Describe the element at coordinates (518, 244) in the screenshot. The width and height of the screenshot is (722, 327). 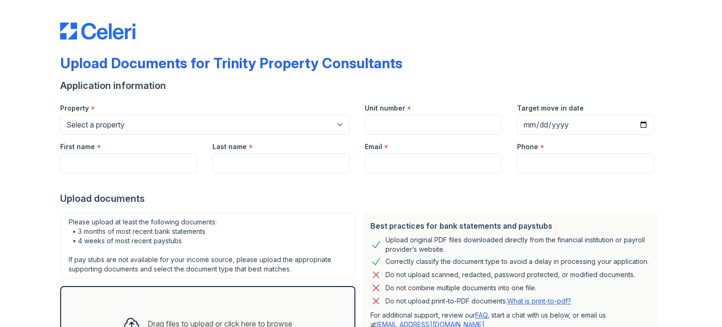
I see `div: Upload original PDF files downloaded directly from the financial institution or payroll provider’...` at that location.